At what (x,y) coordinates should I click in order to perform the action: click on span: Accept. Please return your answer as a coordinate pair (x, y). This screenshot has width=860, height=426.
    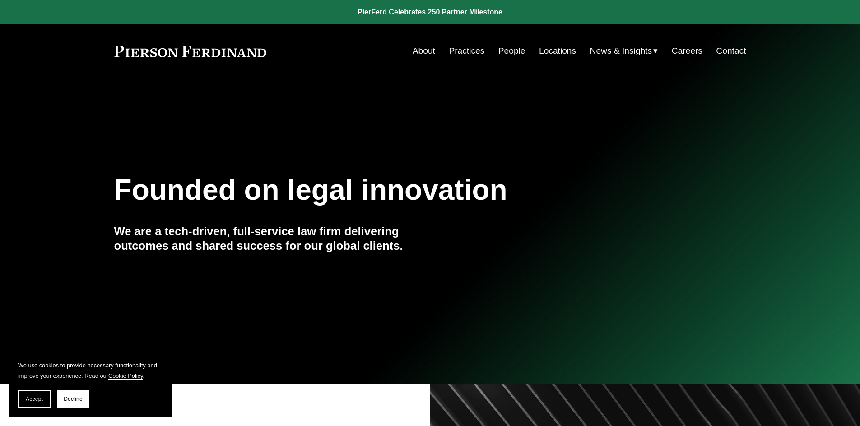
    Looking at the image, I should click on (34, 399).